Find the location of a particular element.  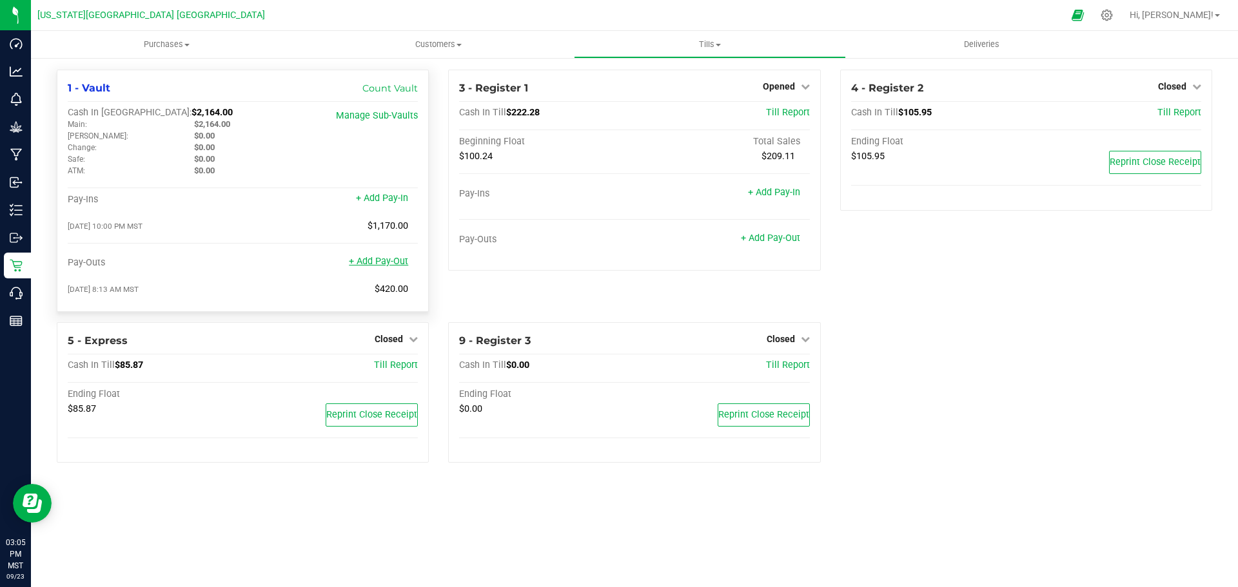

inline-svg: Manufacturing is located at coordinates (16, 155).